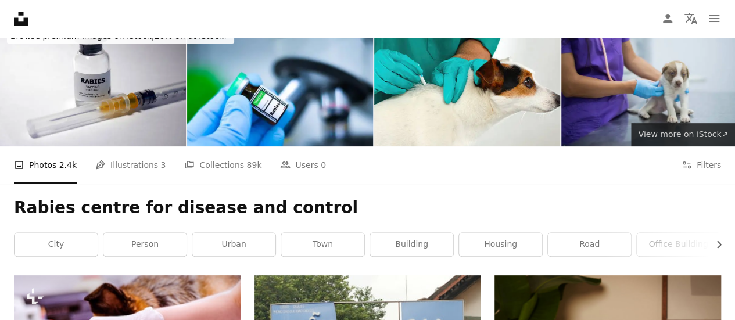 The image size is (735, 320). What do you see at coordinates (714, 19) in the screenshot?
I see `button: Menu` at bounding box center [714, 19].